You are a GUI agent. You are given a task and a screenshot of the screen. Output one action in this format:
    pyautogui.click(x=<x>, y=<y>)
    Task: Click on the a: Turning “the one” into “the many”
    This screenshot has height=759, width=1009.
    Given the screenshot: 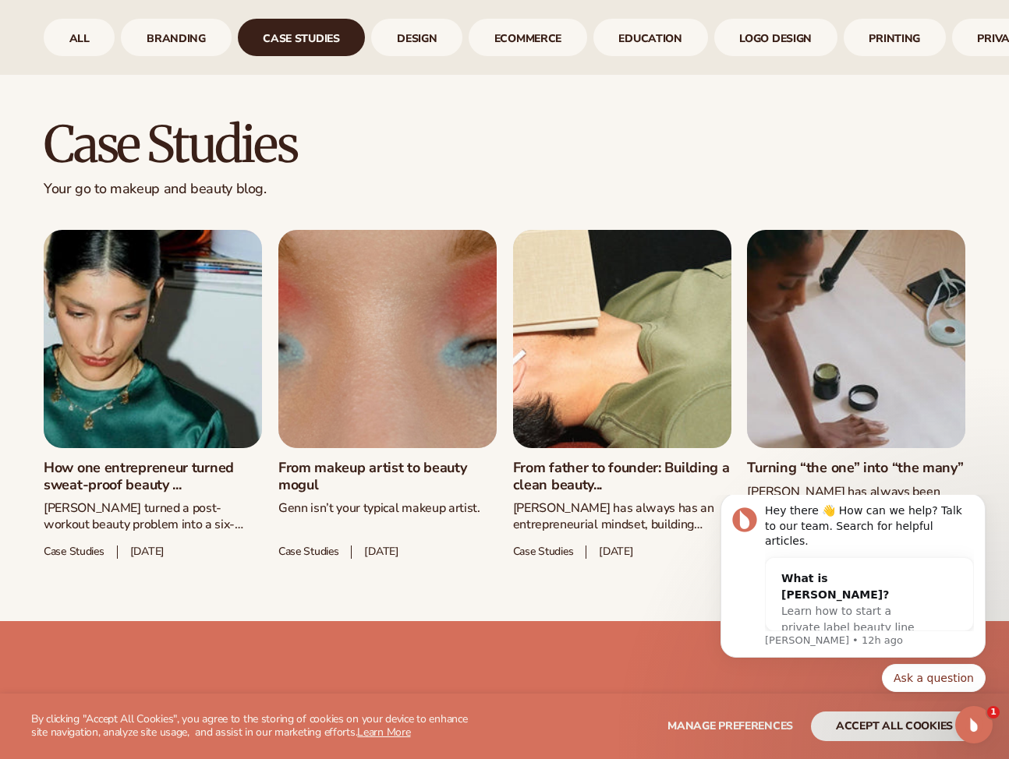 What is the action you would take?
    pyautogui.click(x=856, y=469)
    